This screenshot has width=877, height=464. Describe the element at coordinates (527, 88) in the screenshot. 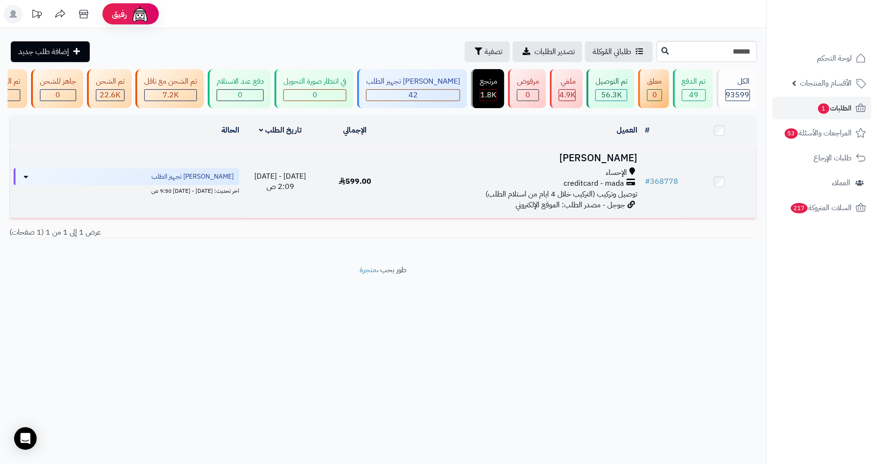

I see `a: مرفوض 0` at that location.